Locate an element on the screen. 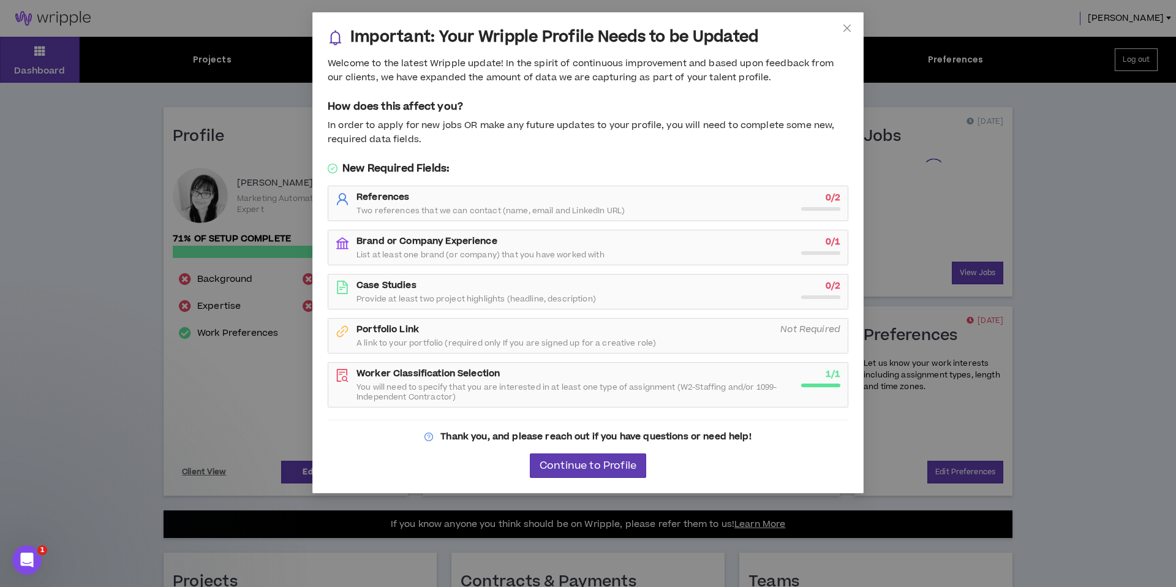 The image size is (1176, 587). strong: Case Studies is located at coordinates (387, 285).